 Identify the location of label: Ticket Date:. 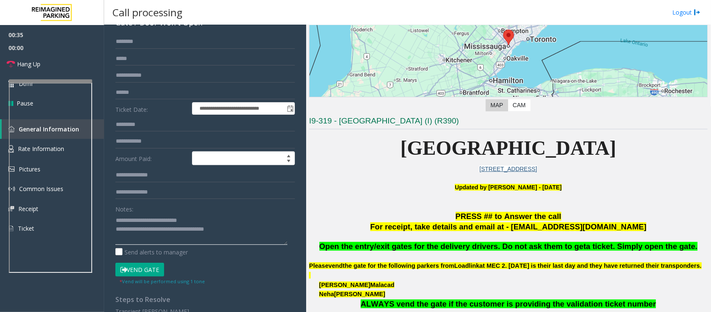
(152, 108).